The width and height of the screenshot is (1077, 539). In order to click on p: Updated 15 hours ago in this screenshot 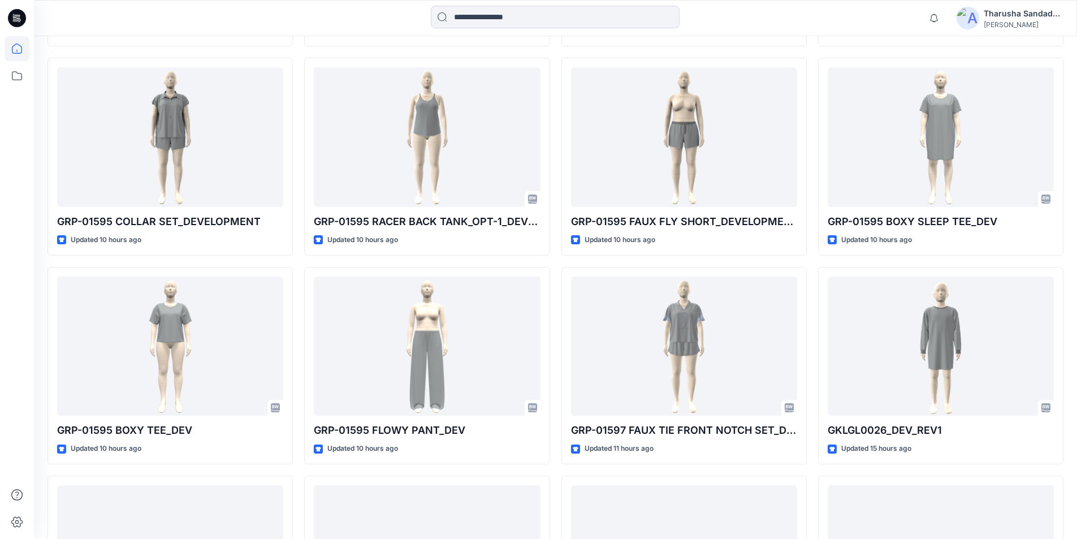, I will do `click(876, 448)`.